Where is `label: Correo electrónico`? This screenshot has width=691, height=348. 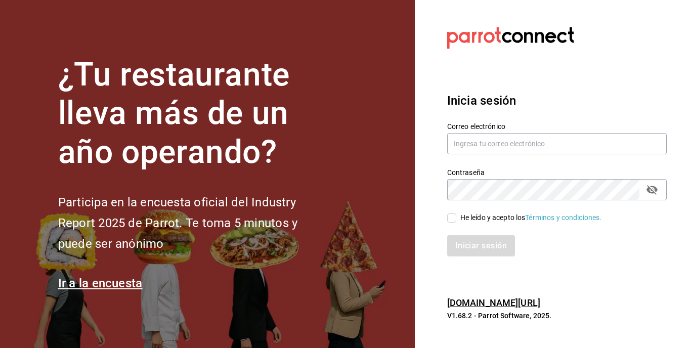 label: Correo electrónico is located at coordinates (557, 126).